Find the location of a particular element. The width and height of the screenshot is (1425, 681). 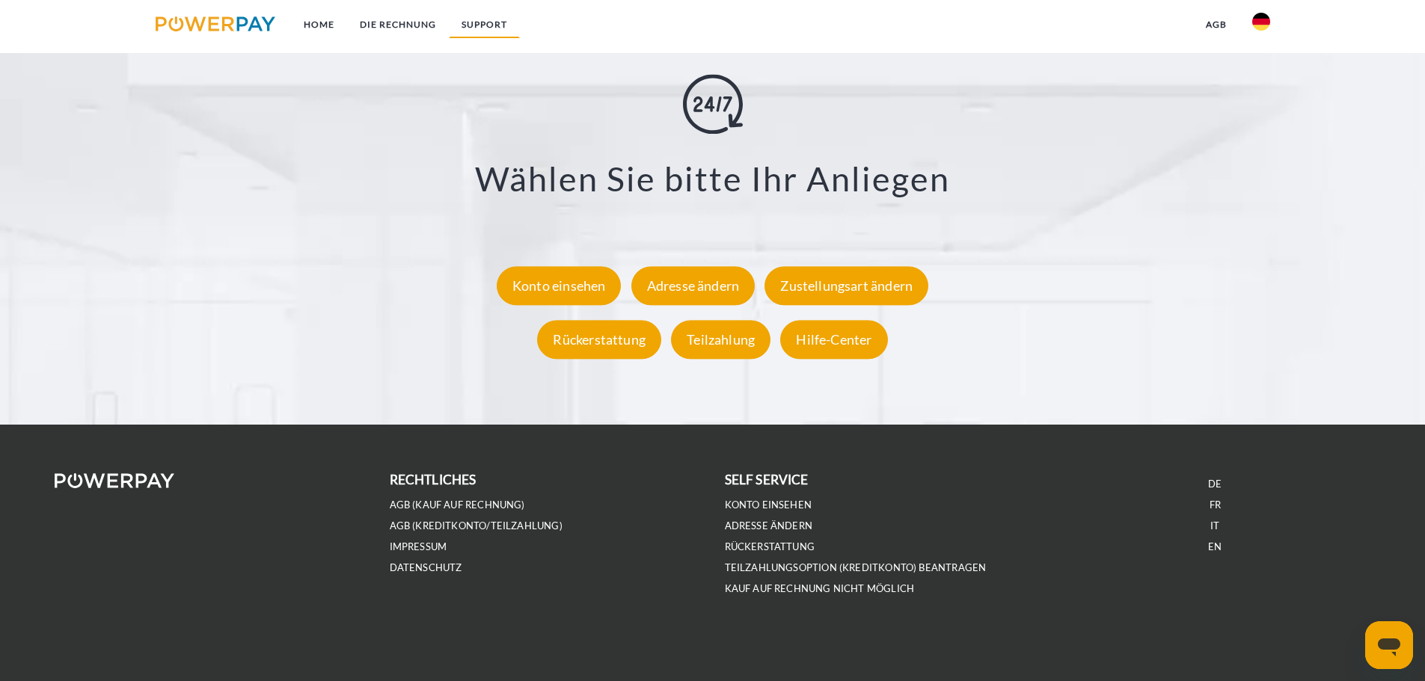

a: AGB (Kreditkonto/Teilzahlung) is located at coordinates (476, 526).